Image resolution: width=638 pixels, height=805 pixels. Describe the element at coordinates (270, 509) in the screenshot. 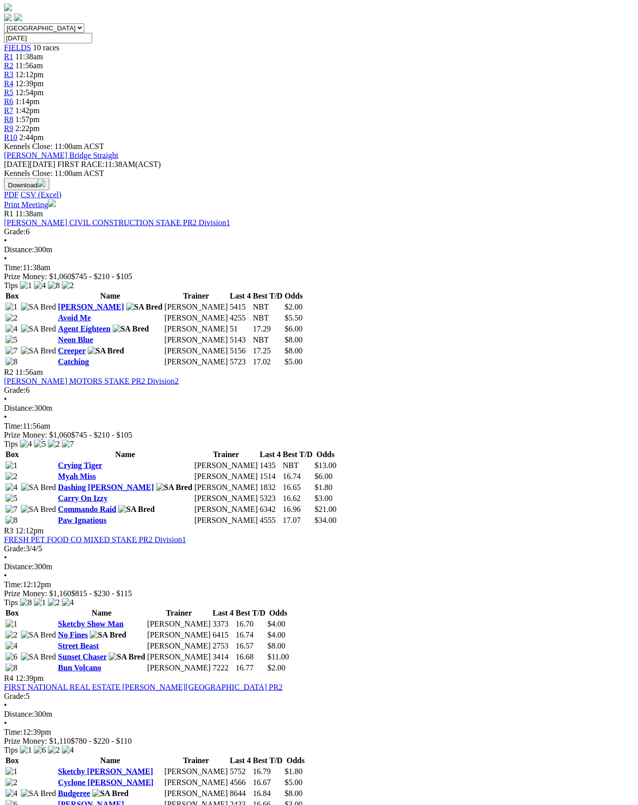

I see `td: 6342` at that location.